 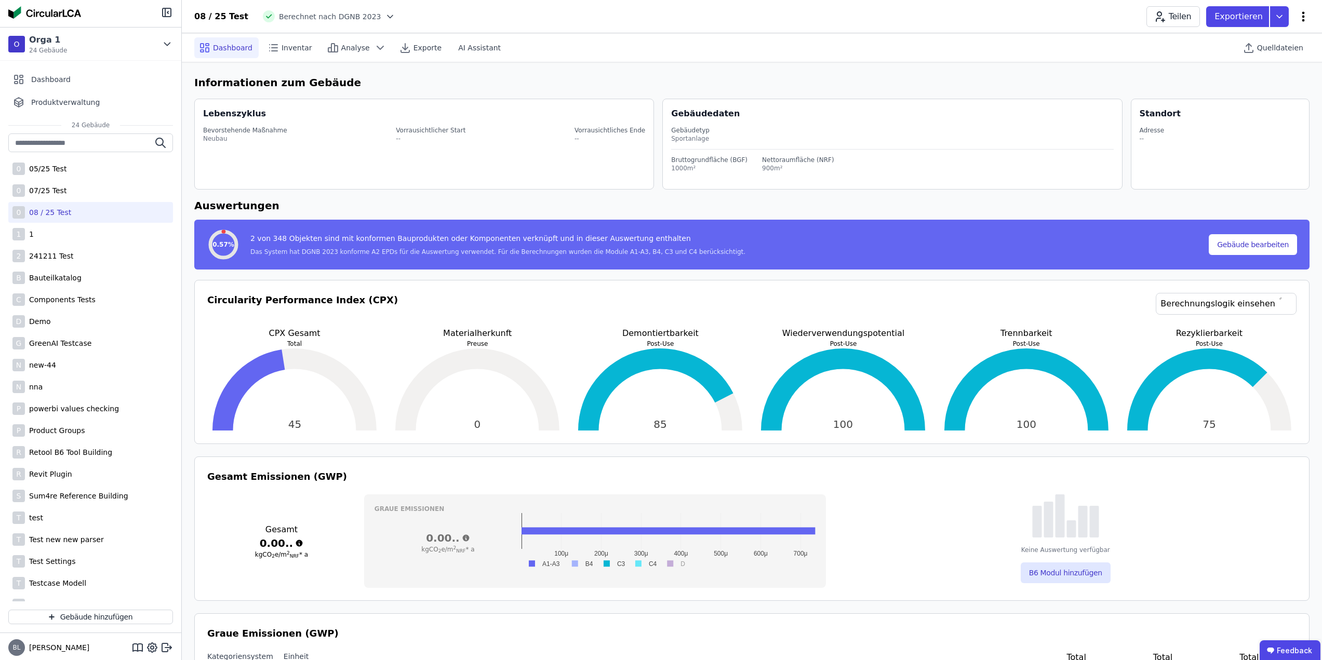 I want to click on div: 900m², so click(x=798, y=168).